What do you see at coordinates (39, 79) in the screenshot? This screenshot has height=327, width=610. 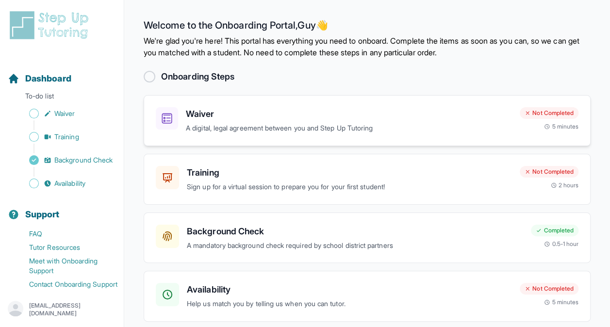 I see `a: Dashboard` at bounding box center [39, 79].